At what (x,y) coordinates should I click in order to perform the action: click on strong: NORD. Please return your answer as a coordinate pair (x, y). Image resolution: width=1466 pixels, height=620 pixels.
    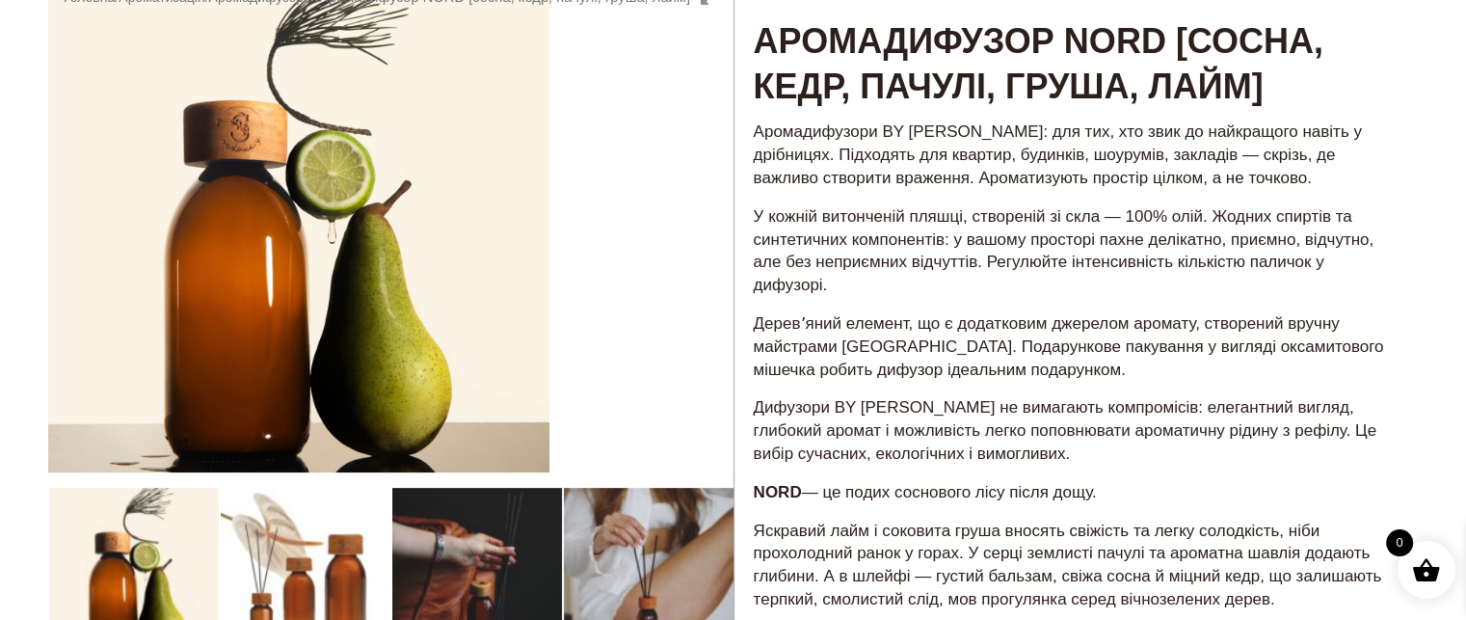
    Looking at the image, I should click on (778, 491).